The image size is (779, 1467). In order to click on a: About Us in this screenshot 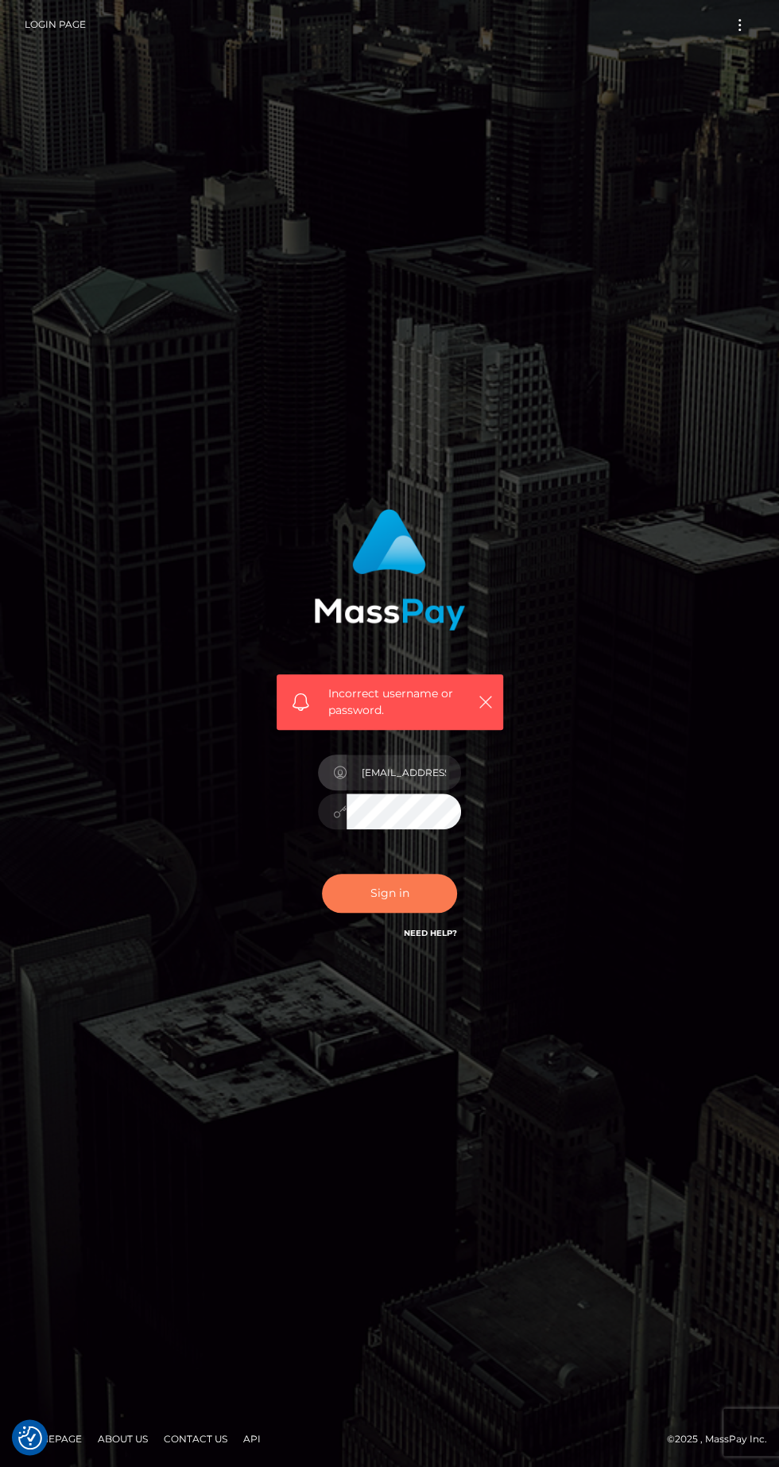, I will do `click(122, 1439)`.